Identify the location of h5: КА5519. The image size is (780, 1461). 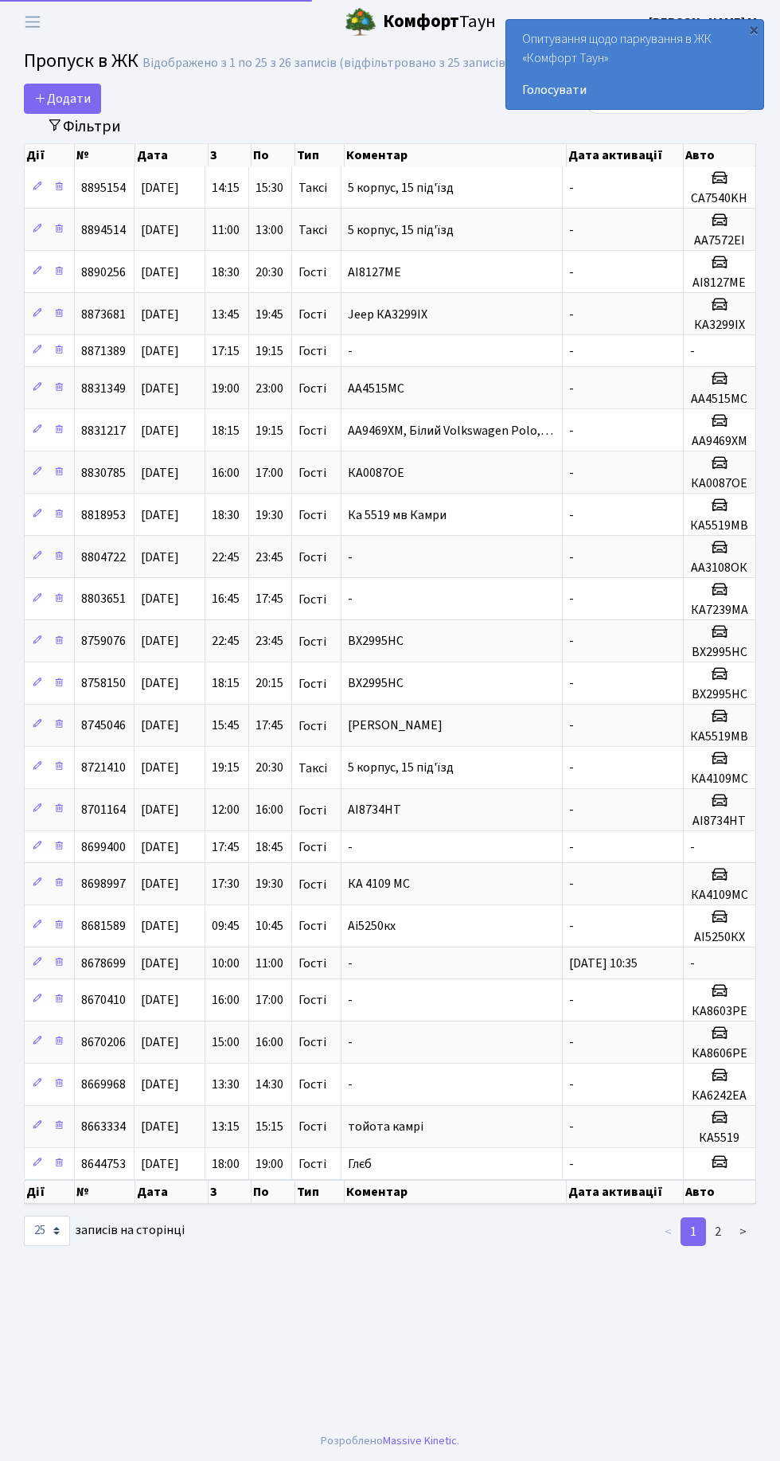
(720, 1137).